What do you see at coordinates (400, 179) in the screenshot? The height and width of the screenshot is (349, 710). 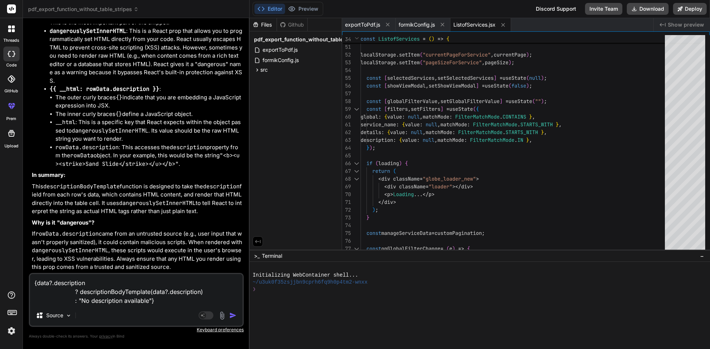 I see `span: div className` at bounding box center [400, 179].